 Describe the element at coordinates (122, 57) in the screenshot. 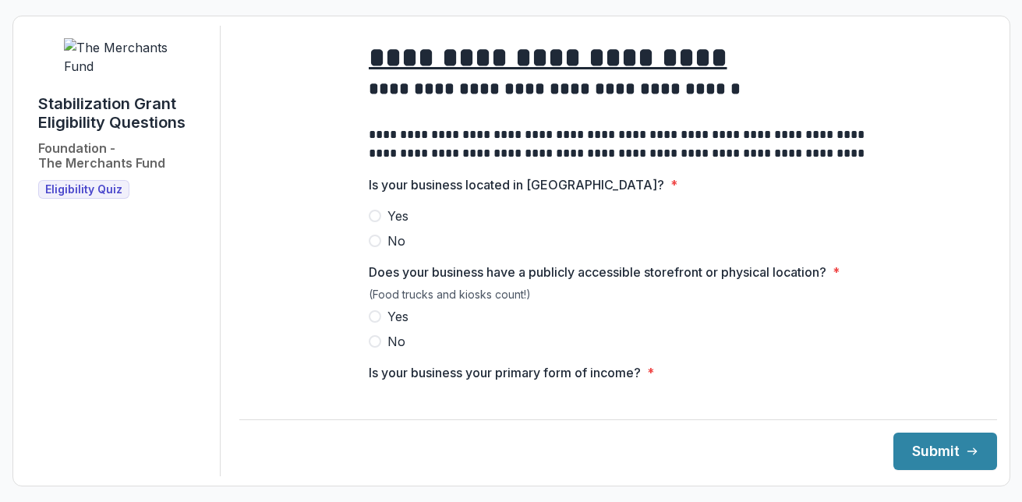

I see `img: The Merchants Fund` at that location.